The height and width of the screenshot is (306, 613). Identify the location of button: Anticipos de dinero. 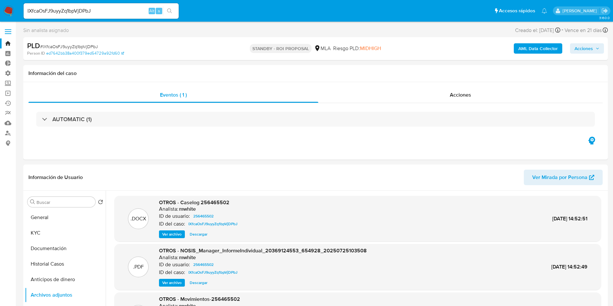
(65, 279).